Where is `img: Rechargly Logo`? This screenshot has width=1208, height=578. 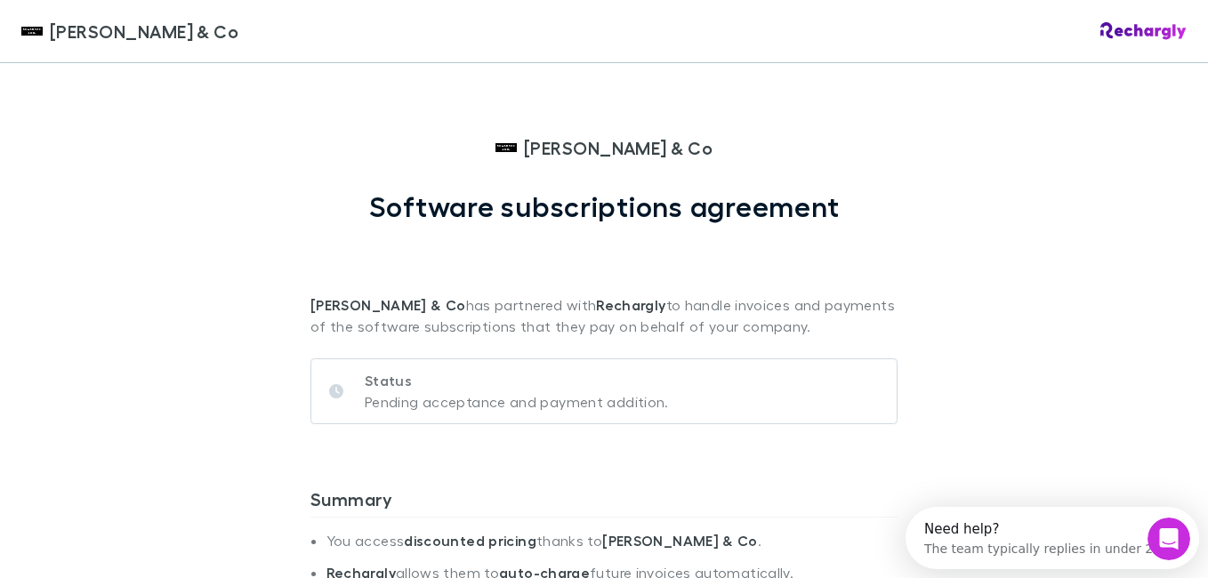 img: Rechargly Logo is located at coordinates (1143, 31).